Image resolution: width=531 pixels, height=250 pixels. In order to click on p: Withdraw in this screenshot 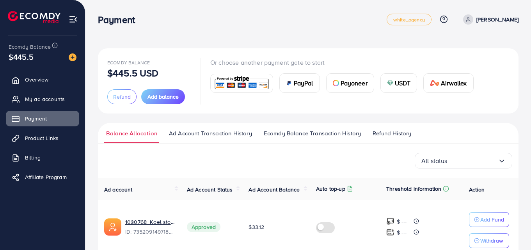, I will do `click(492, 241)`.